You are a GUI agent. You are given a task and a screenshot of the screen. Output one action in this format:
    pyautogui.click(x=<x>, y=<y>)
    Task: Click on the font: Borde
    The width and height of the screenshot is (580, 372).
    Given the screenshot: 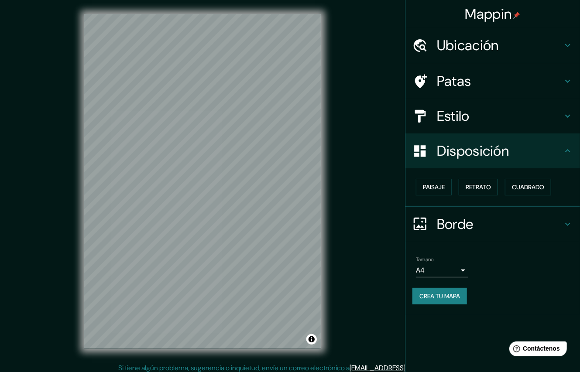 What is the action you would take?
    pyautogui.click(x=455, y=224)
    